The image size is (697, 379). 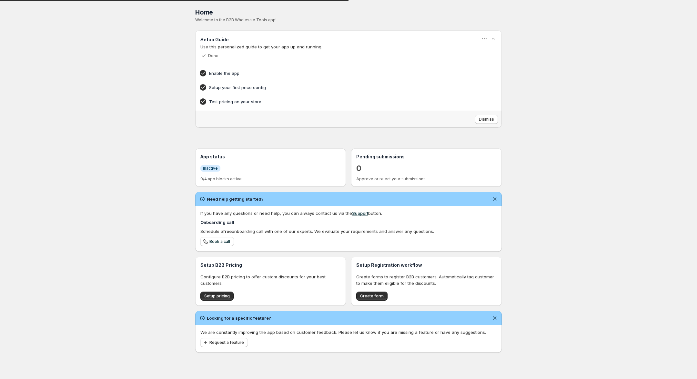 I want to click on h4: Setup your first price config, so click(x=339, y=87).